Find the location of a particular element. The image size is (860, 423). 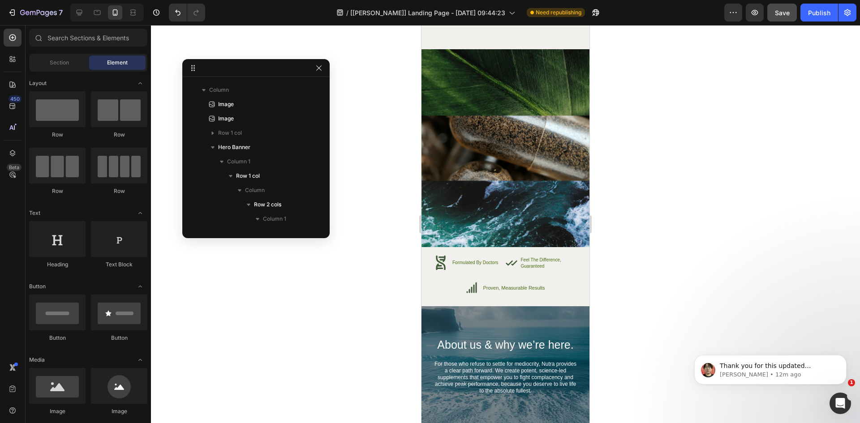

span: Media is located at coordinates (37, 360).